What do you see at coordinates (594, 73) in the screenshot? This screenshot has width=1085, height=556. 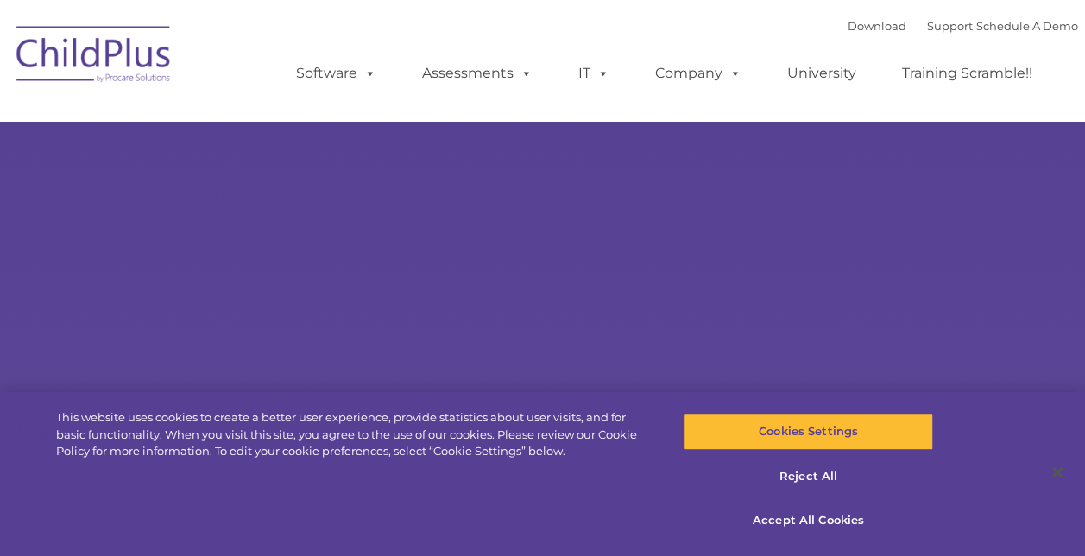 I see `a: IT` at bounding box center [594, 73].